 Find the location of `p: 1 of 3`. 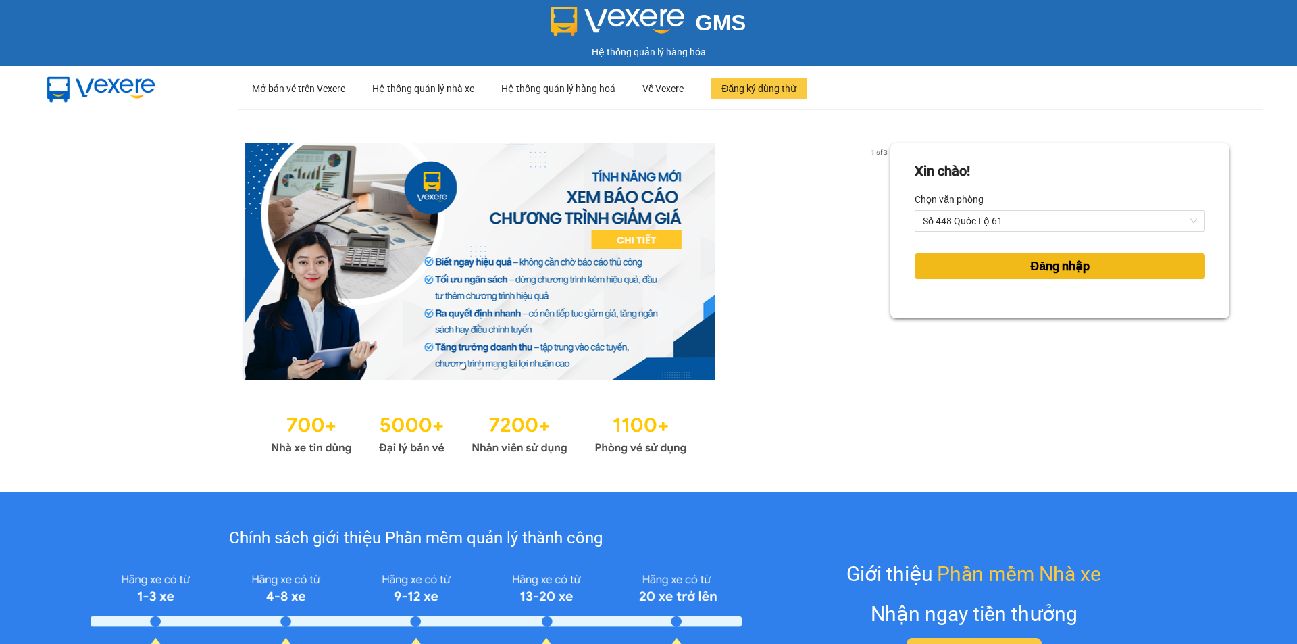

p: 1 of 3 is located at coordinates (878, 152).